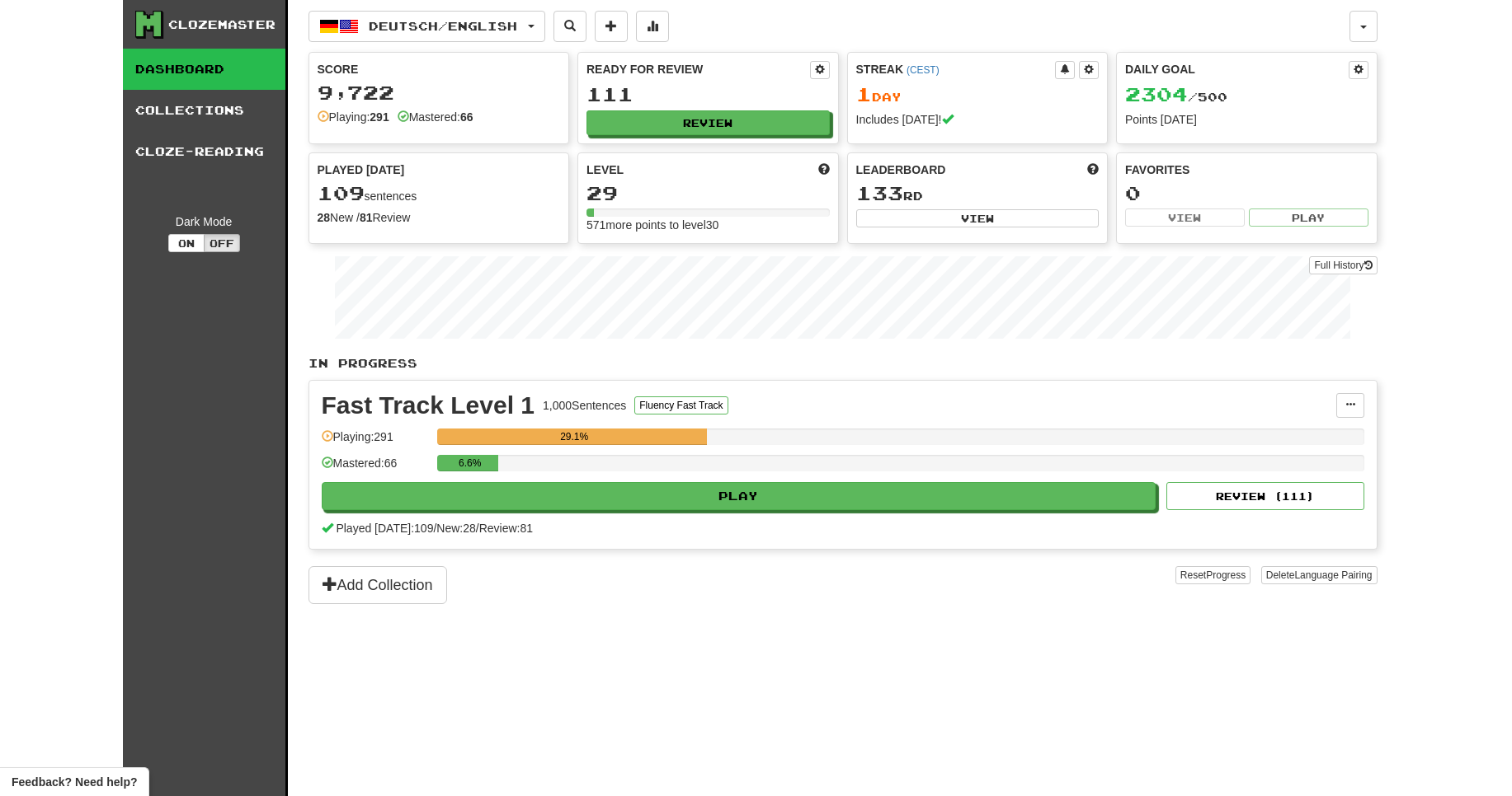 Image resolution: width=1512 pixels, height=796 pixels. What do you see at coordinates (956, 69) in the screenshot?
I see `div: Streak` at bounding box center [956, 69].